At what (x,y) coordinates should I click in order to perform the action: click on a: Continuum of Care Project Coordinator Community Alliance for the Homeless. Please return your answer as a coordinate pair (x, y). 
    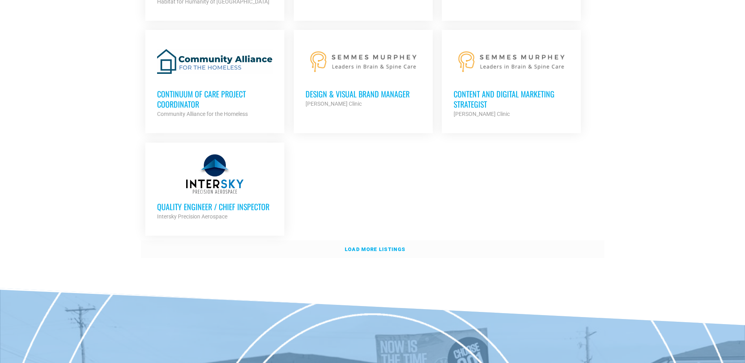
    Looking at the image, I should click on (215, 80).